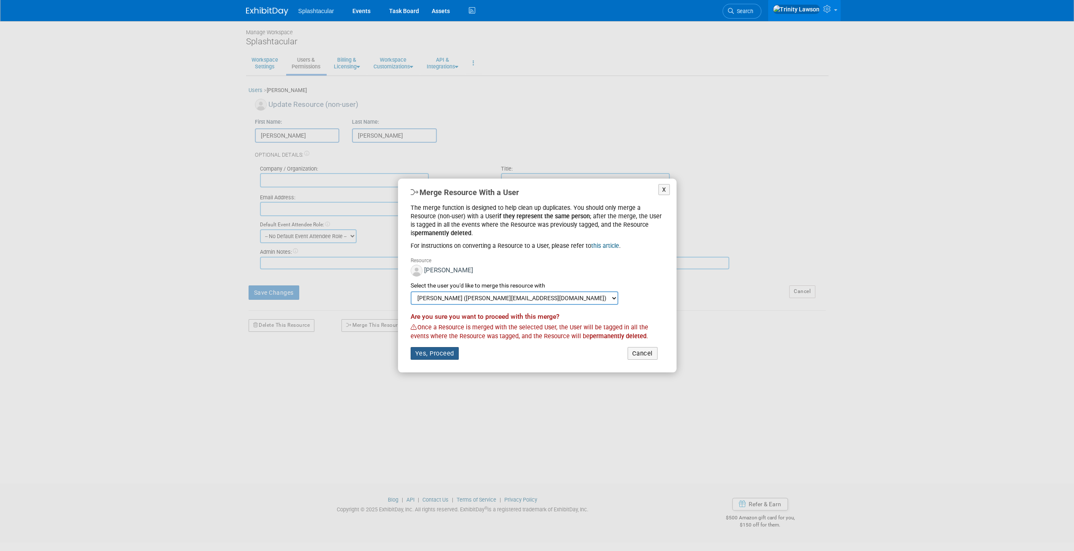 The height and width of the screenshot is (551, 1074). What do you see at coordinates (537, 332) in the screenshot?
I see `div: Once a Resource is merged with the selected User, the User will be tagged in all the events where...` at bounding box center [537, 332].